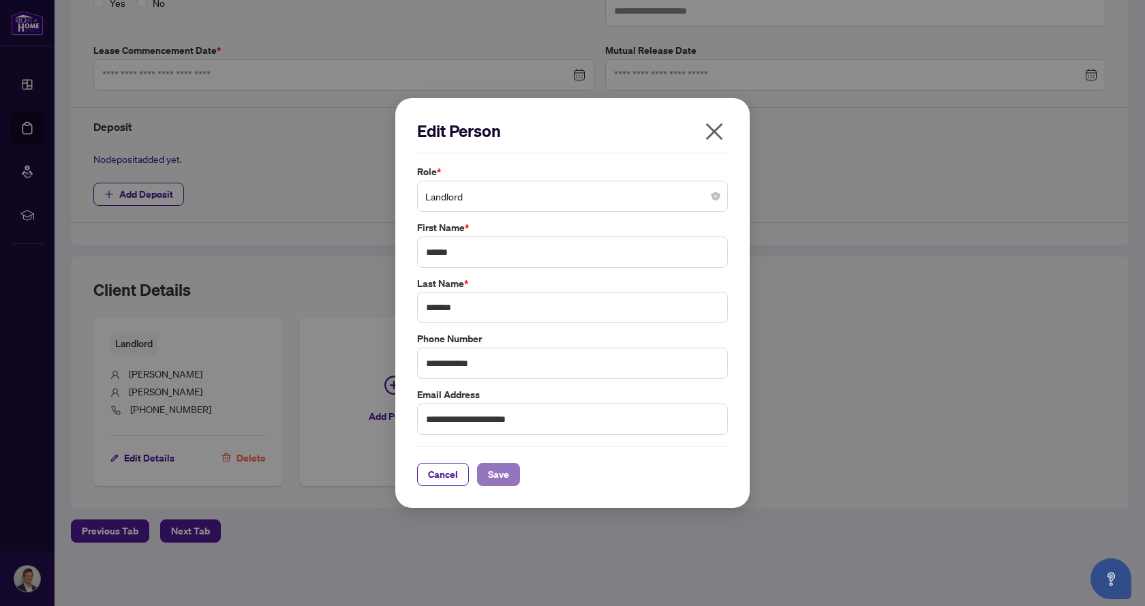  I want to click on span: close, so click(714, 132).